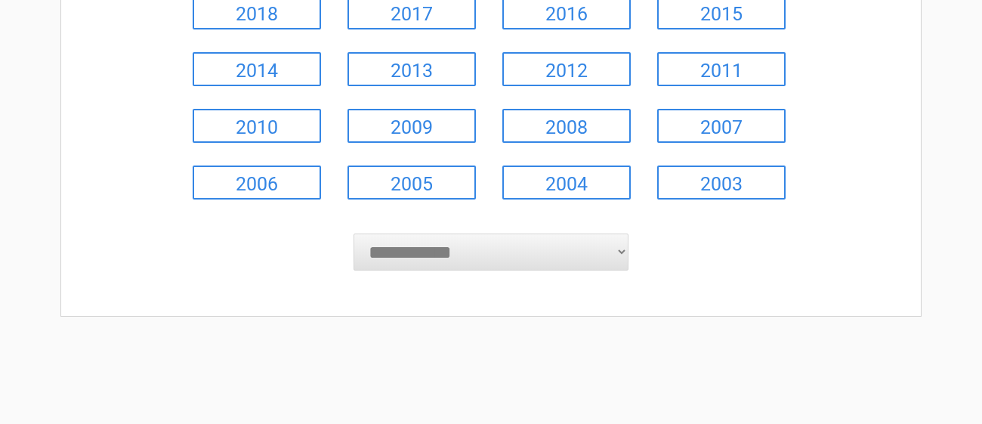 This screenshot has height=424, width=982. I want to click on a: 2005, so click(412, 182).